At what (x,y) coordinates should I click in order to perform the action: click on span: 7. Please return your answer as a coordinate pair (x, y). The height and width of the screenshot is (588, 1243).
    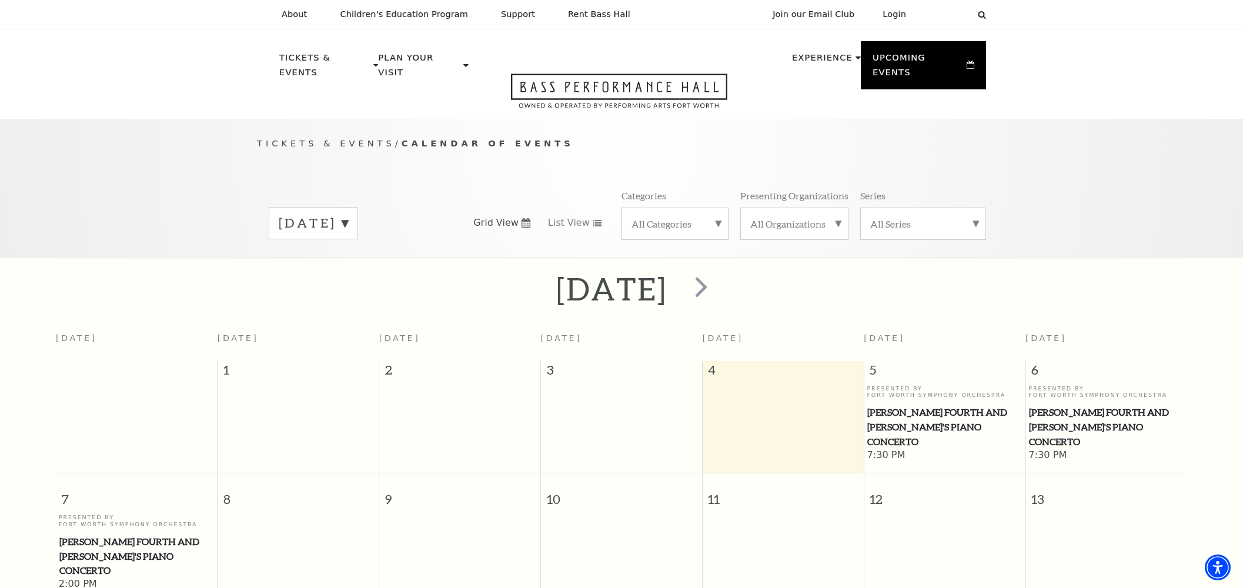
    Looking at the image, I should click on (136, 493).